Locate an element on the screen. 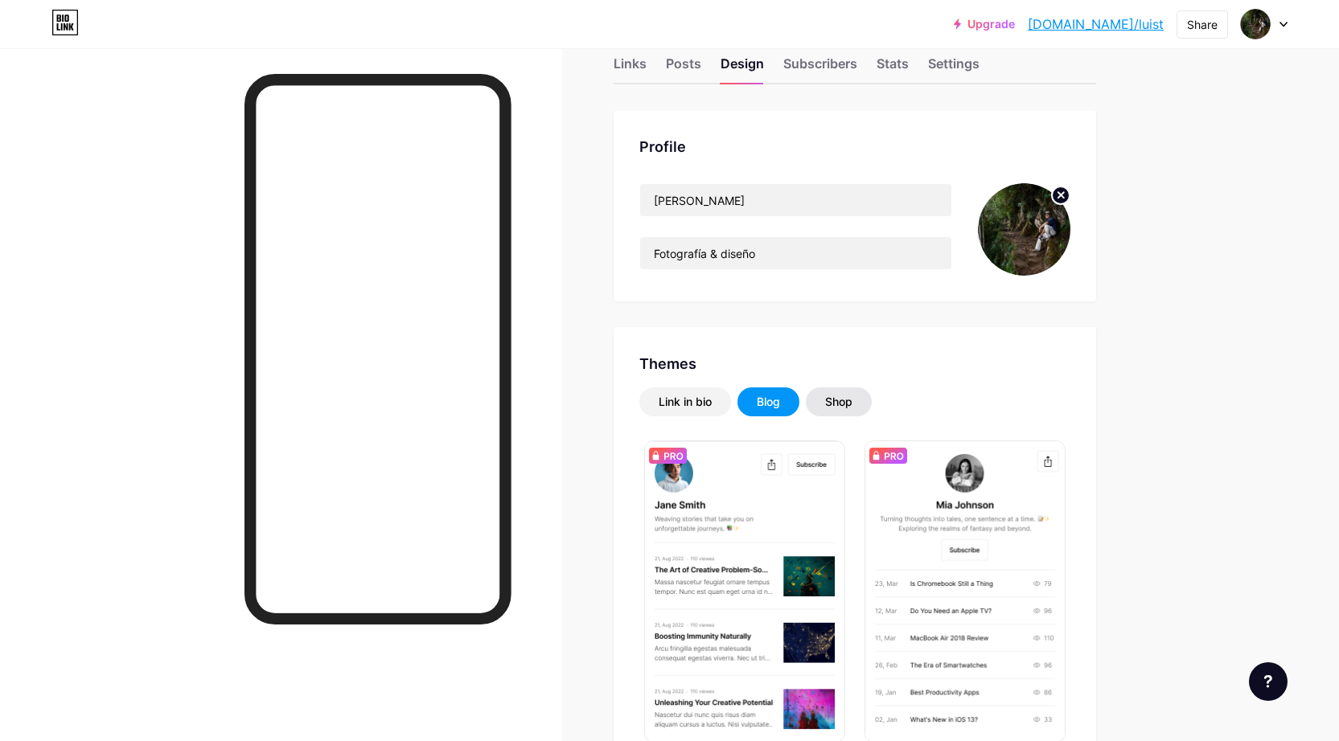  div: Profile is located at coordinates (855, 146).